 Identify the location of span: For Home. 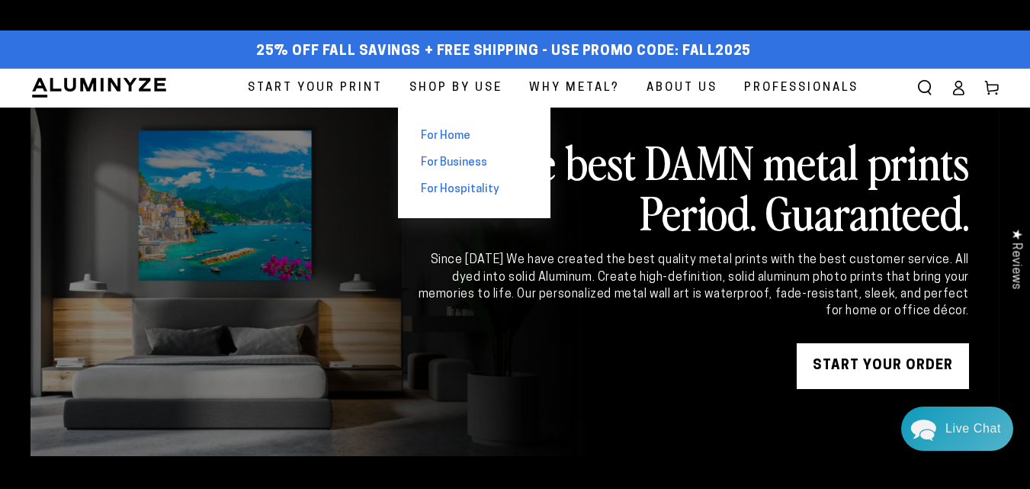
(445, 136).